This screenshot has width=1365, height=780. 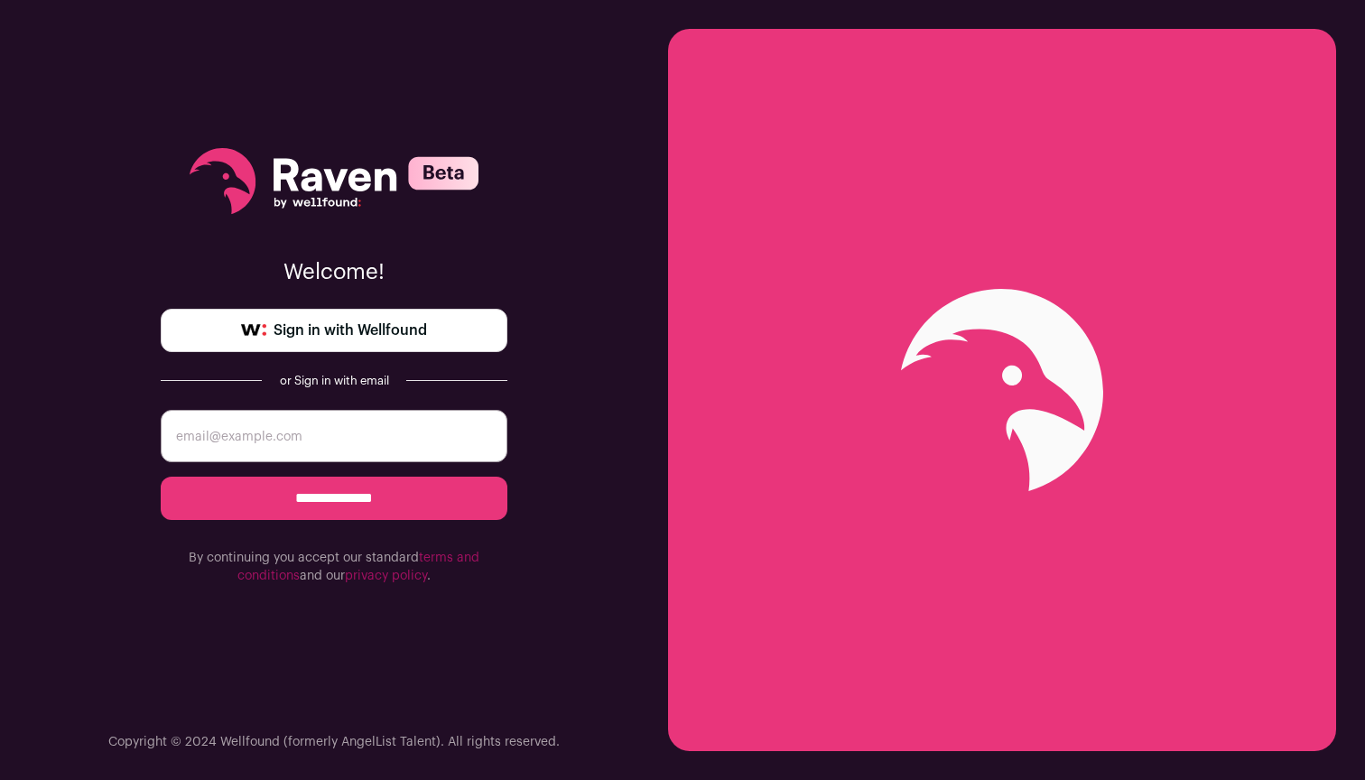 What do you see at coordinates (334, 436) in the screenshot?
I see `input: email@example.com` at bounding box center [334, 436].